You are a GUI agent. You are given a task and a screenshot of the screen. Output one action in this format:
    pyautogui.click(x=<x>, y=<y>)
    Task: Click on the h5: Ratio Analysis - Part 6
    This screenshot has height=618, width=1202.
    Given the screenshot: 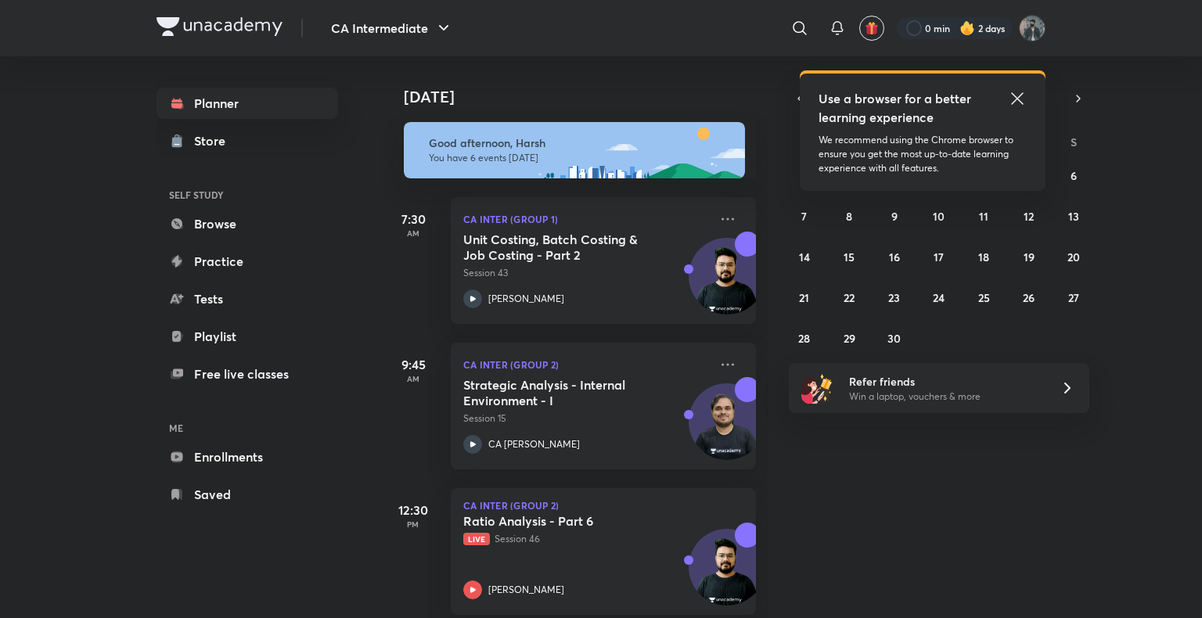 What is the action you would take?
    pyautogui.click(x=560, y=521)
    